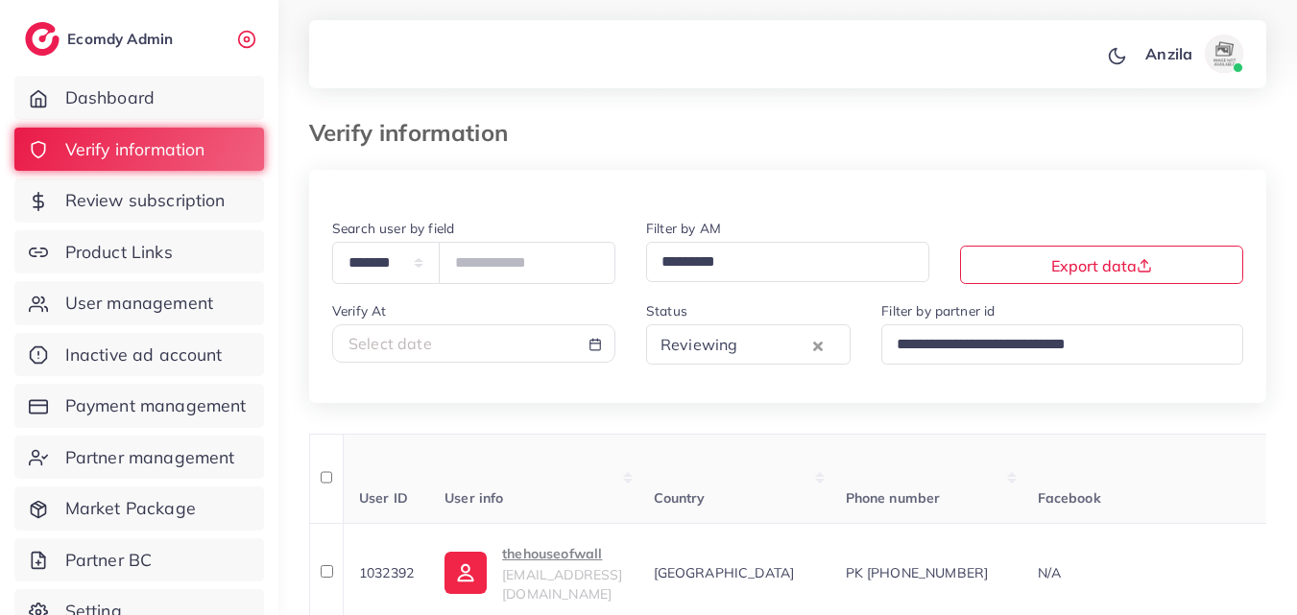  Describe the element at coordinates (139, 560) in the screenshot. I see `a: Partner BC` at that location.